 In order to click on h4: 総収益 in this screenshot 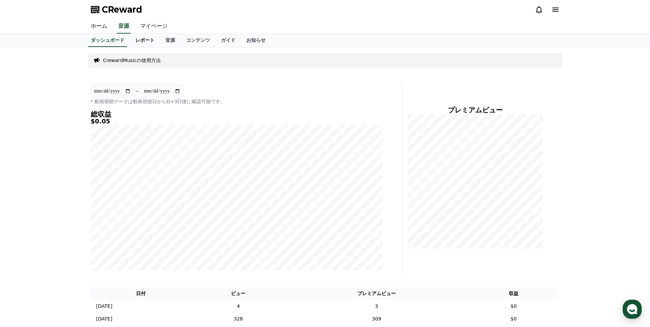, I will do `click(237, 114)`.